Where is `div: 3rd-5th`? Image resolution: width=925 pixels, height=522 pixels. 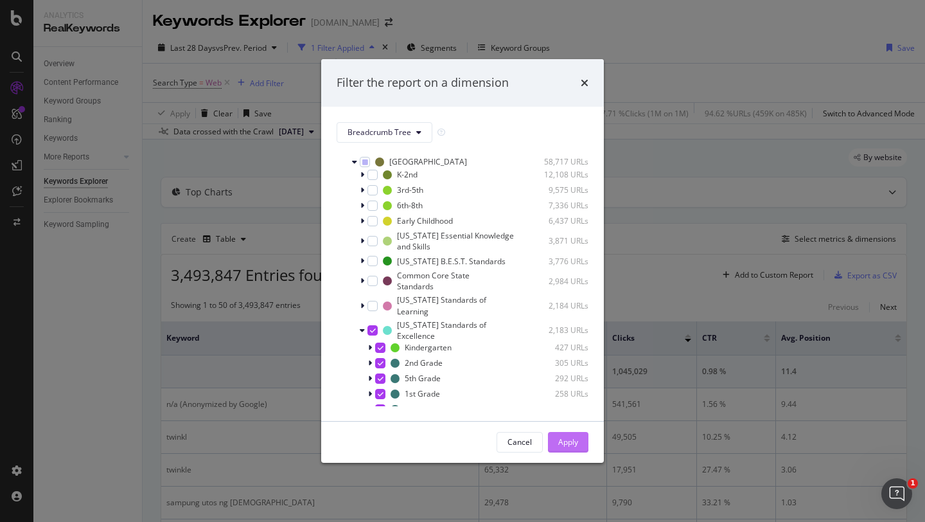 div: 3rd-5th is located at coordinates (410, 190).